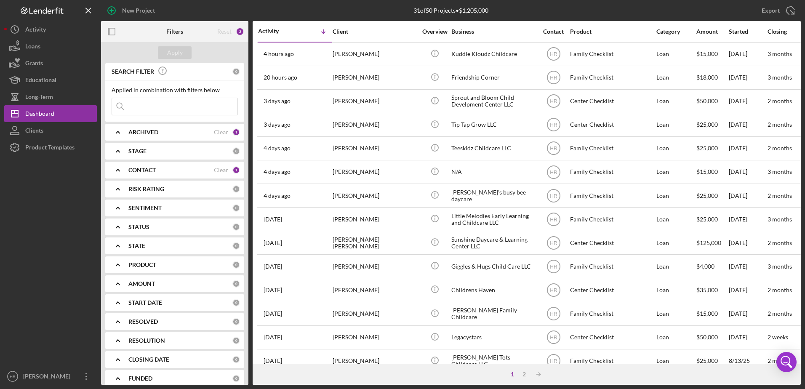 The image size is (805, 389). Describe the element at coordinates (273, 314) in the screenshot. I see `time: 2025-08-14 21:25` at that location.